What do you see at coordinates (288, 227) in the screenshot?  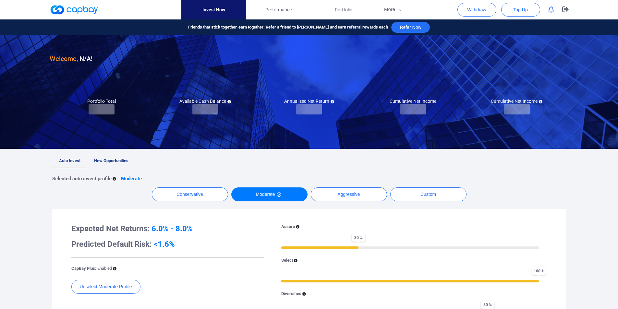 I see `p: Assure` at bounding box center [288, 227].